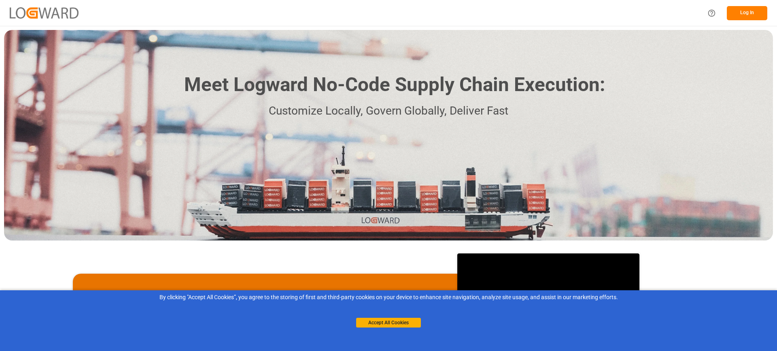 This screenshot has width=777, height=351. I want to click on button: Help Center, so click(712, 13).